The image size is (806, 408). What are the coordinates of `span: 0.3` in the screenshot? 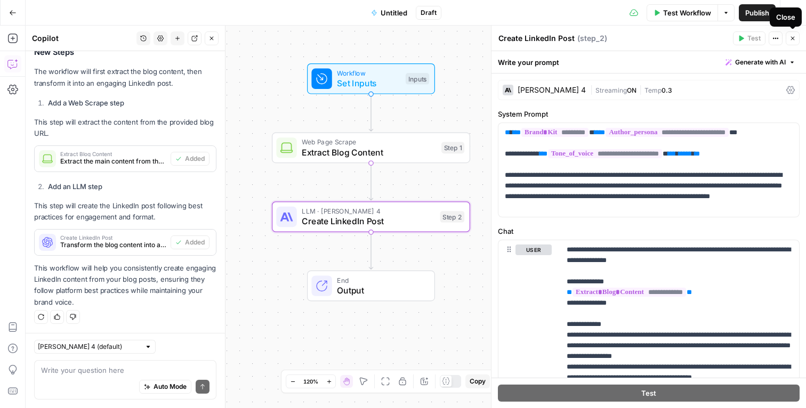 It's located at (667, 90).